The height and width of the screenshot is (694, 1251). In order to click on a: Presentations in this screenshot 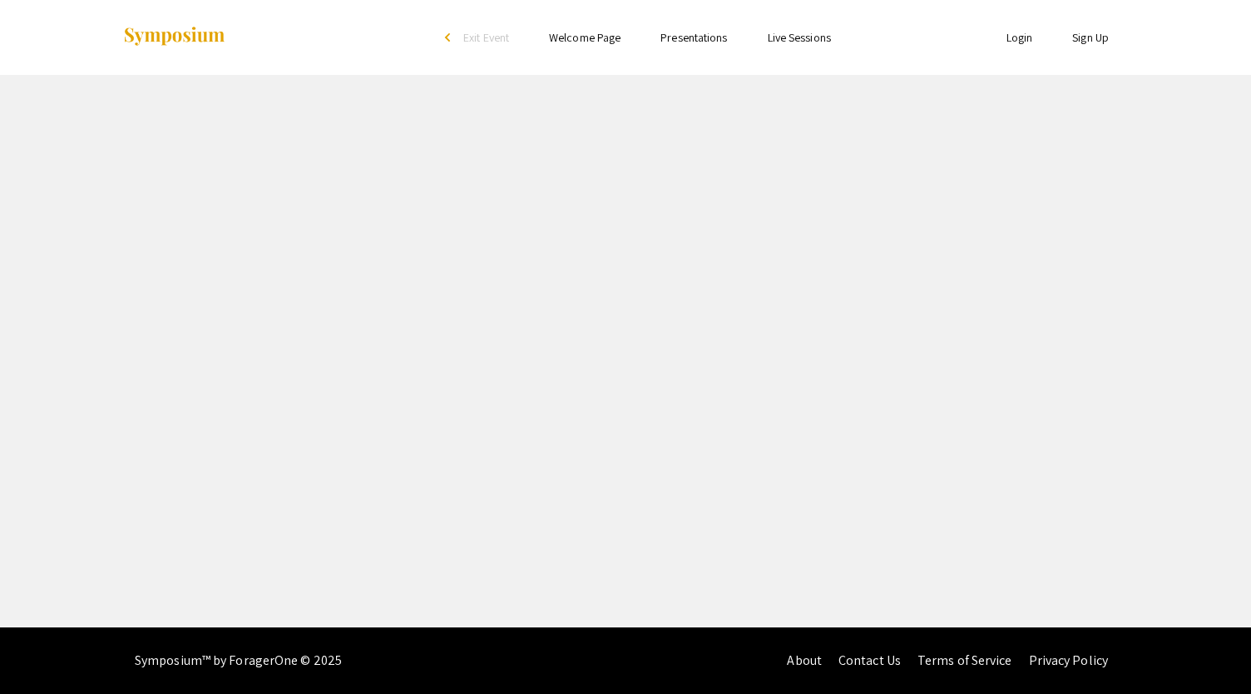, I will do `click(694, 37)`.